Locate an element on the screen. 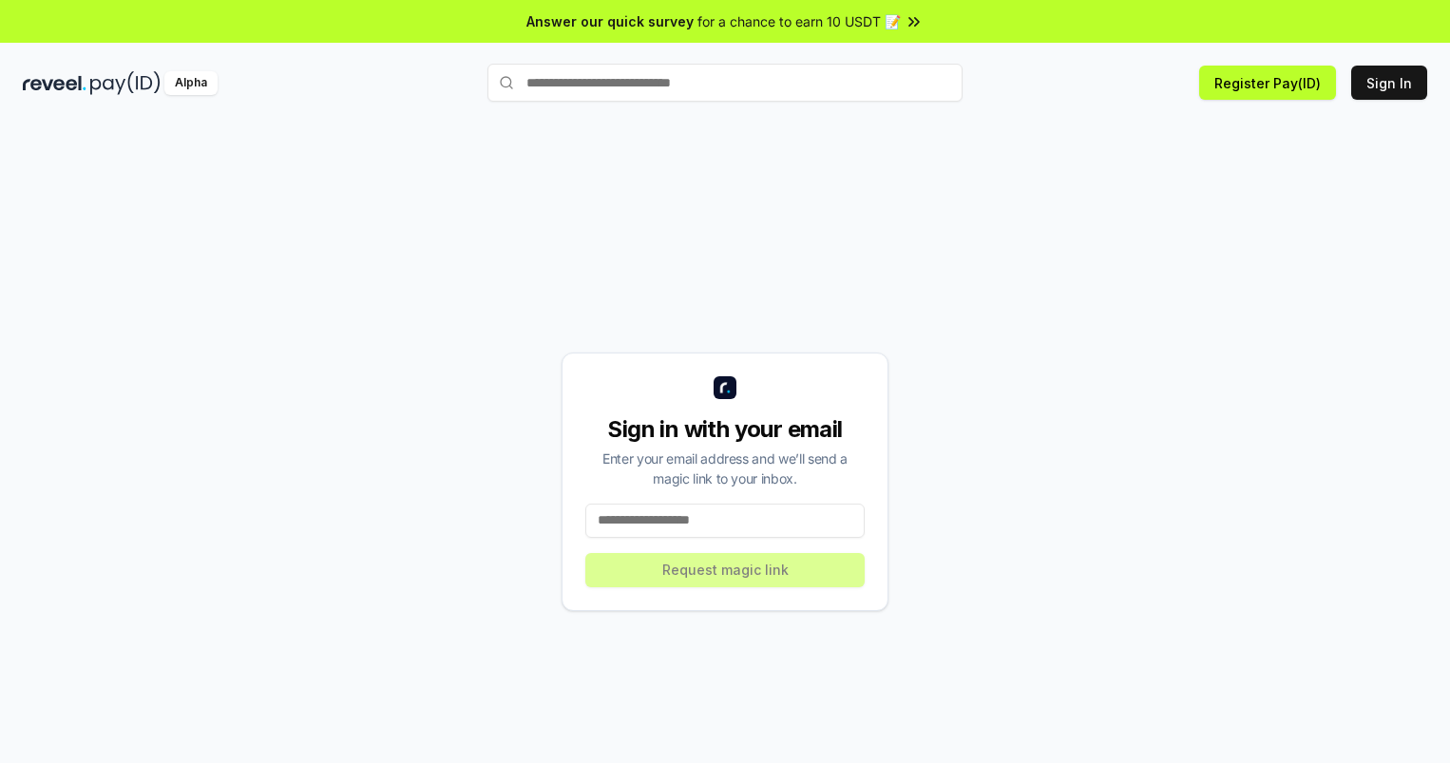  div: Enter your email address and we’ll send a magic link to your inbox. is located at coordinates (725, 469).